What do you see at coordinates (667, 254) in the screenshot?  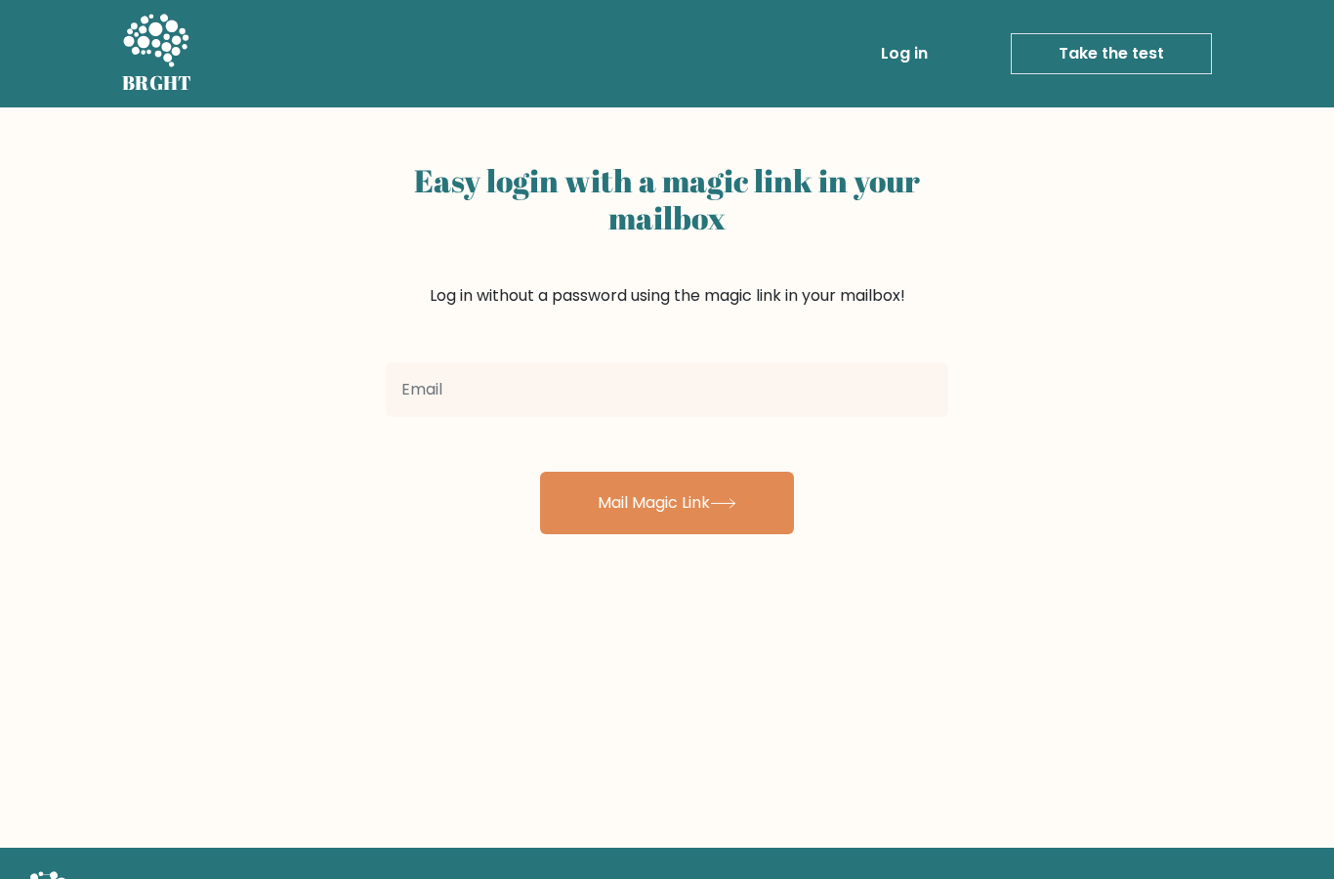 I see `div: Log in without a password using the magic link in your mailbox!` at bounding box center [667, 254].